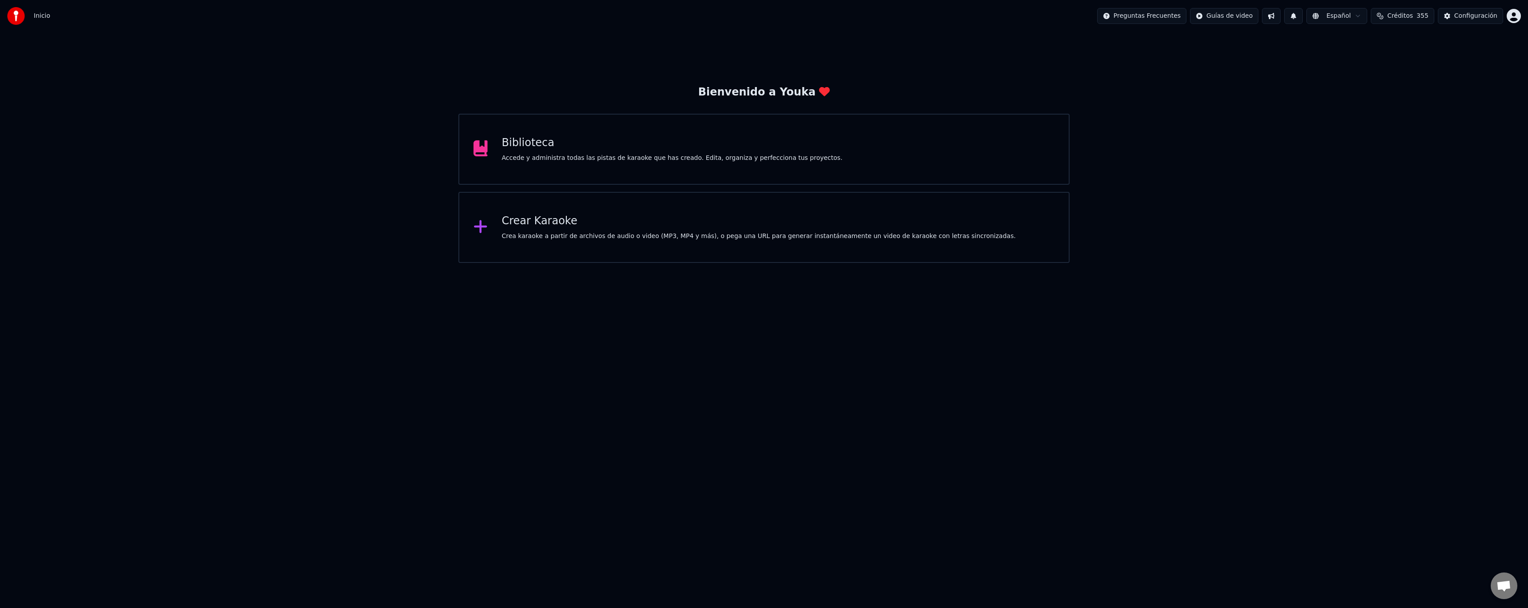 The image size is (1528, 608). Describe the element at coordinates (672, 158) in the screenshot. I see `div: Accede y administra todas las pistas de karaoke que has creado. Edita, organiza y perfecciona tus...` at that location.